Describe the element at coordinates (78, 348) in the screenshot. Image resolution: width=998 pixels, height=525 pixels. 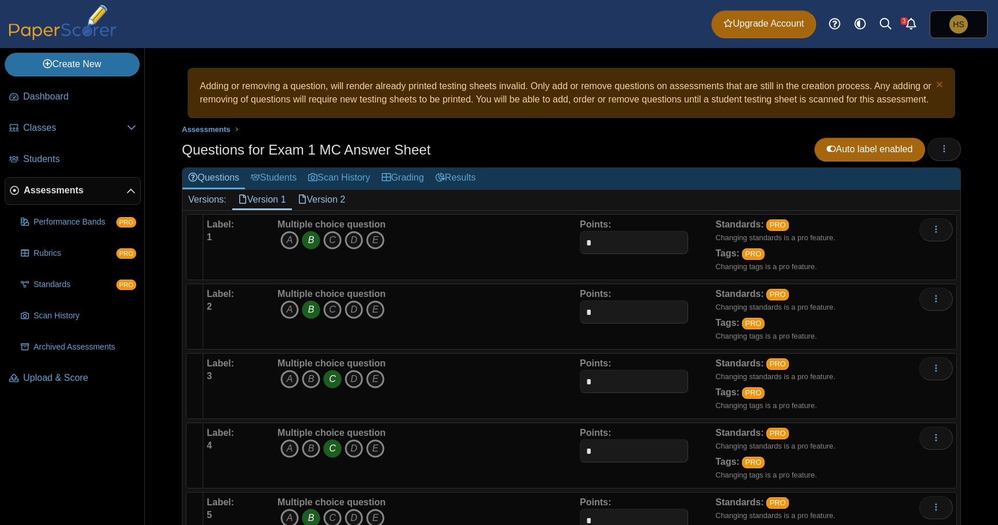
I see `a: Archived Assessments` at that location.